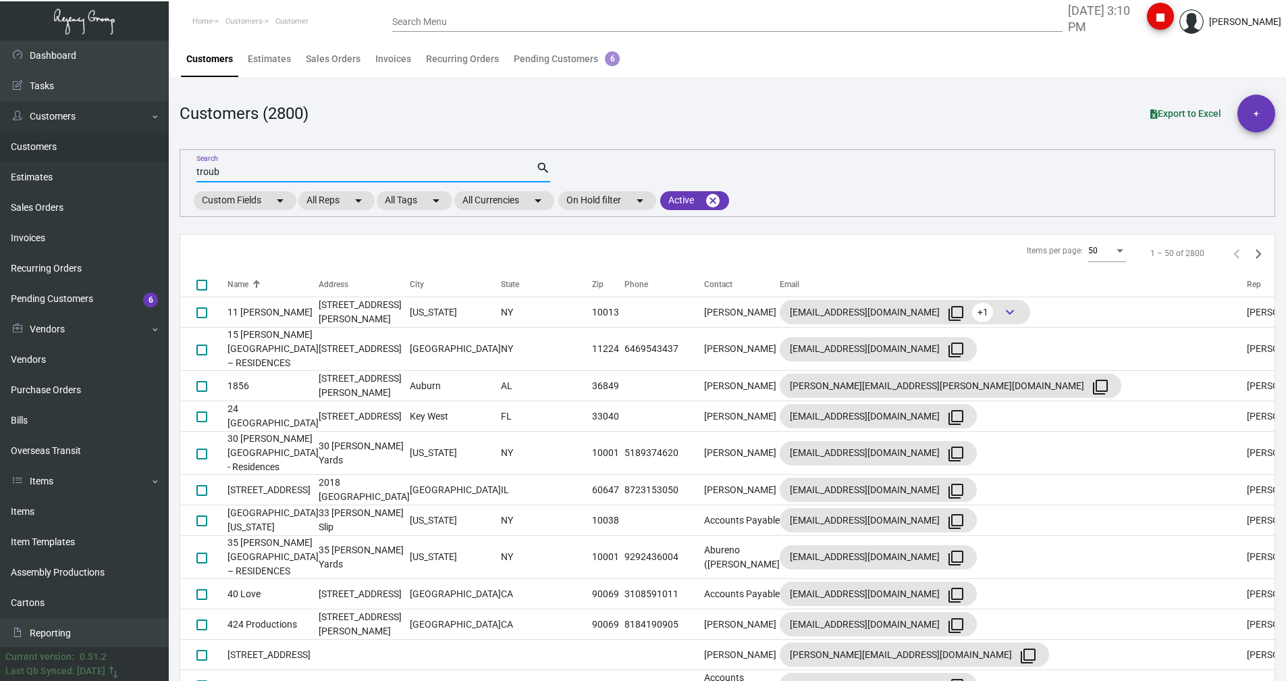  What do you see at coordinates (664, 490) in the screenshot?
I see `td: 8723153050` at bounding box center [664, 490].